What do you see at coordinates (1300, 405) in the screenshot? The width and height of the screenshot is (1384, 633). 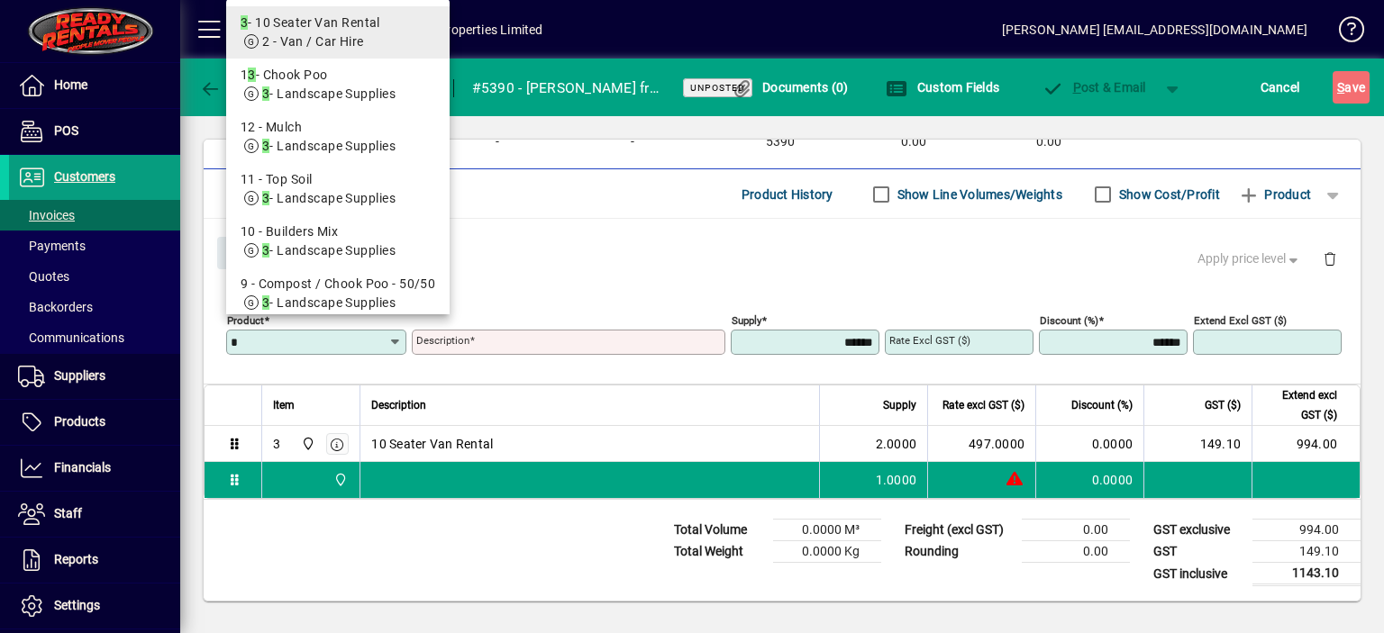 I see `span: Extend excl GST ($)` at bounding box center [1300, 405].